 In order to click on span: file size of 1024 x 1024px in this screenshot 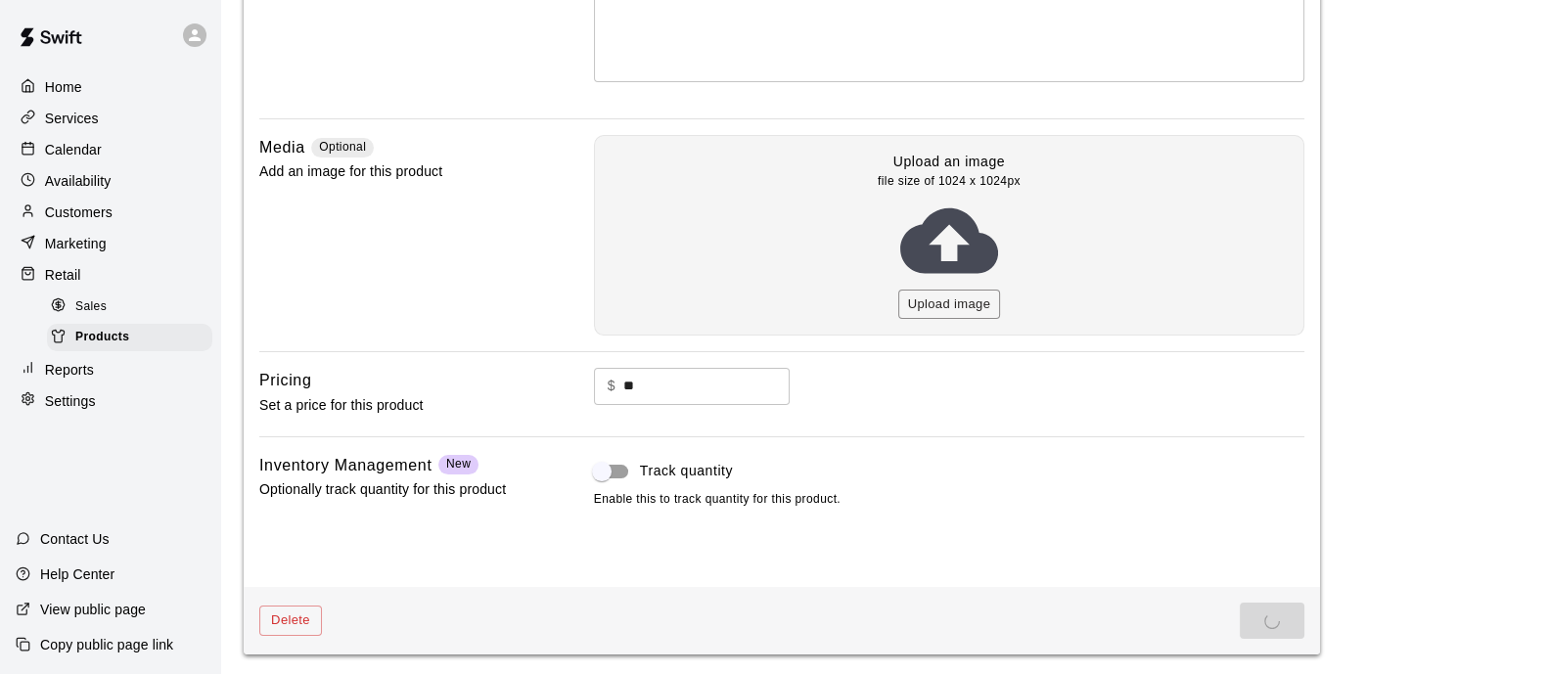, I will do `click(949, 182)`.